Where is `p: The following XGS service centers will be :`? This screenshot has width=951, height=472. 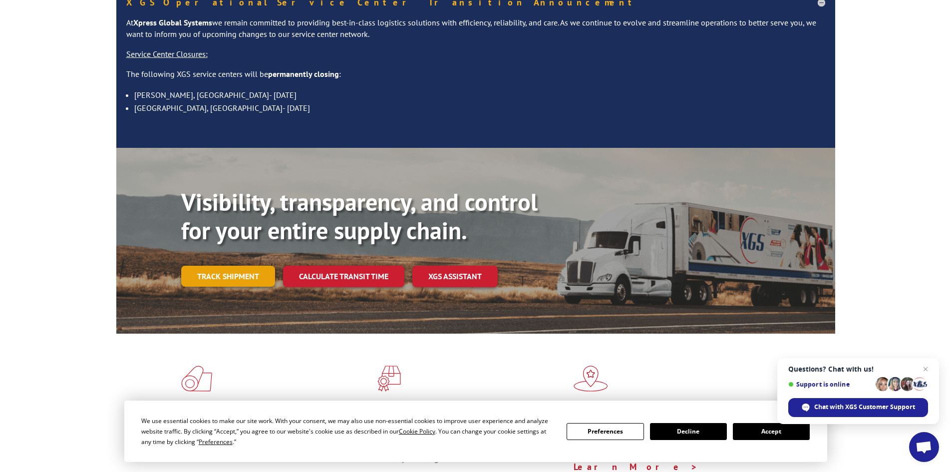
p: The following XGS service centers will be : is located at coordinates (476, 78).